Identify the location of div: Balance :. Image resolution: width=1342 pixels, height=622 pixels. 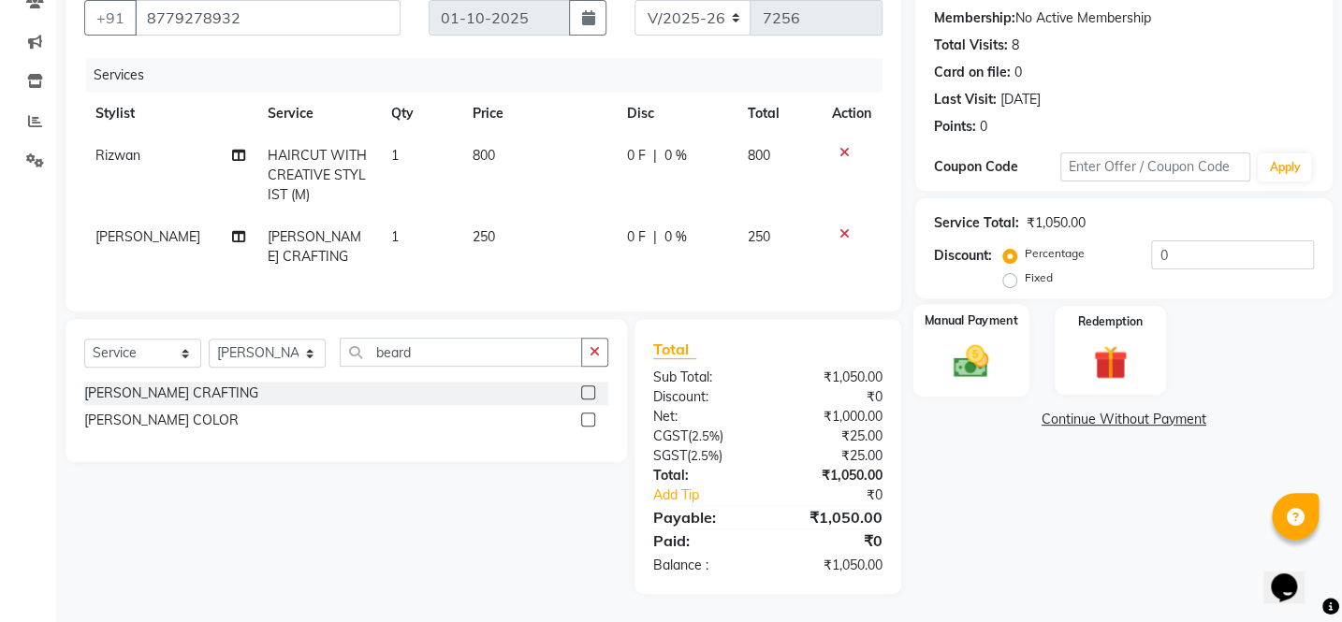
(703, 565).